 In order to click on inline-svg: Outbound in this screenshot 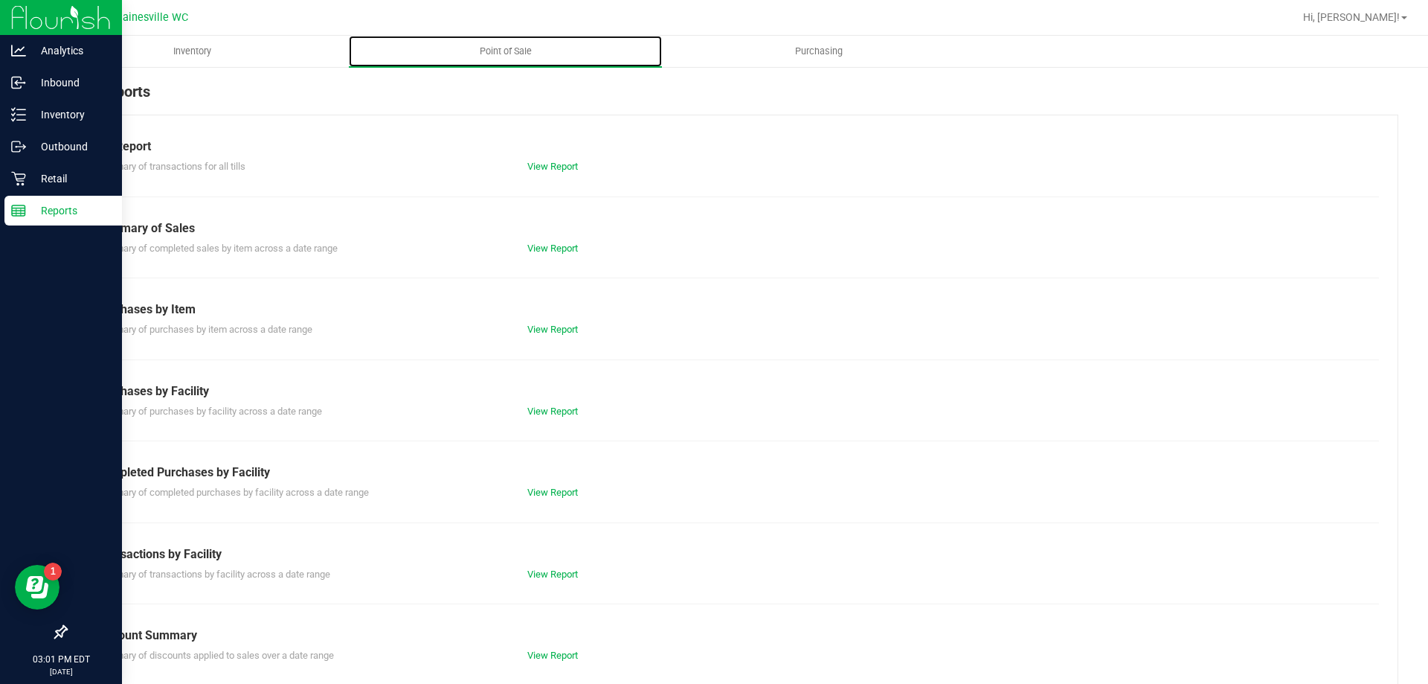, I will do `click(19, 147)`.